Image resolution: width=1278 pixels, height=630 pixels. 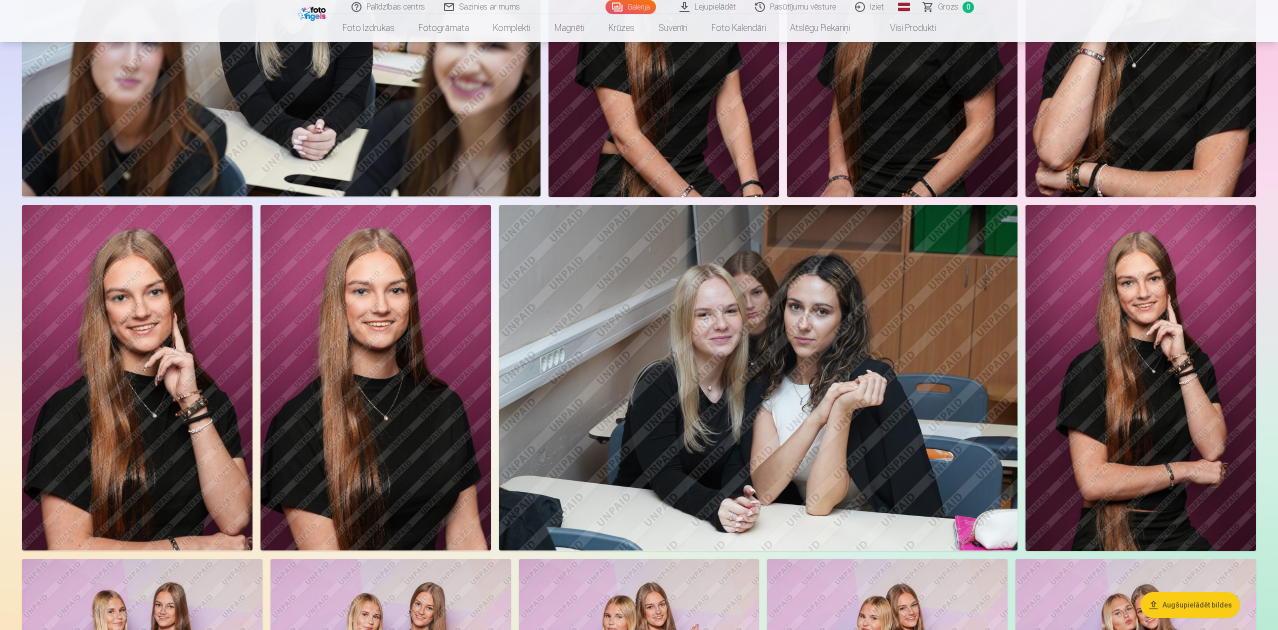 I want to click on a: Visi produkti, so click(x=905, y=28).